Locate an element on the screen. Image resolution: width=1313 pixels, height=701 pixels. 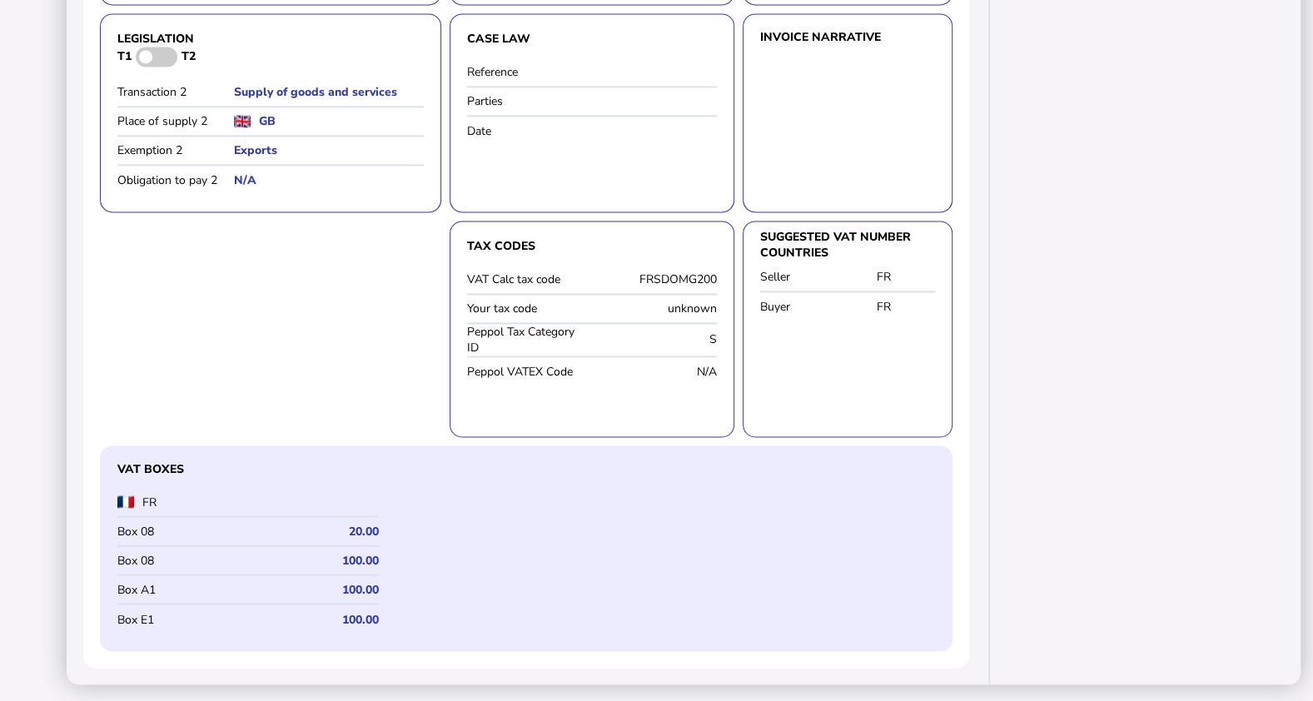
label: VAT Calc tax code is located at coordinates (527, 279).